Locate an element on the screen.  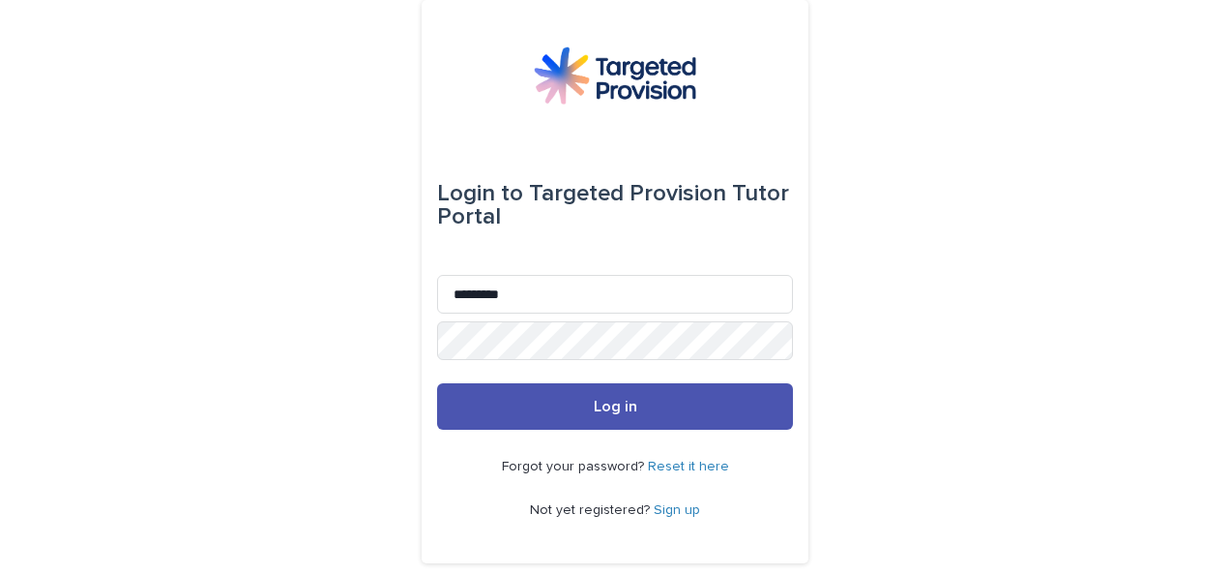
span: Log in is located at coordinates (615, 406).